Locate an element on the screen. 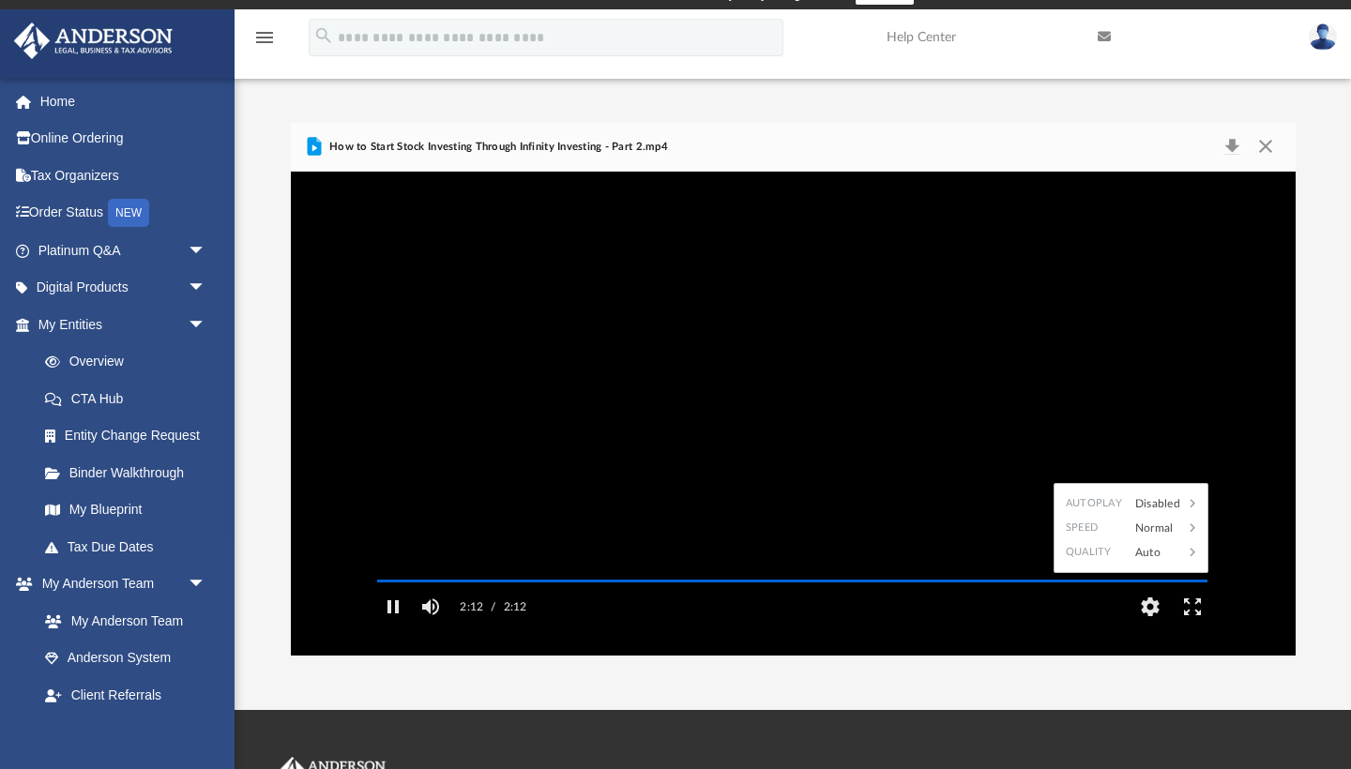 This screenshot has height=769, width=1351. button: Download is located at coordinates (1232, 147).